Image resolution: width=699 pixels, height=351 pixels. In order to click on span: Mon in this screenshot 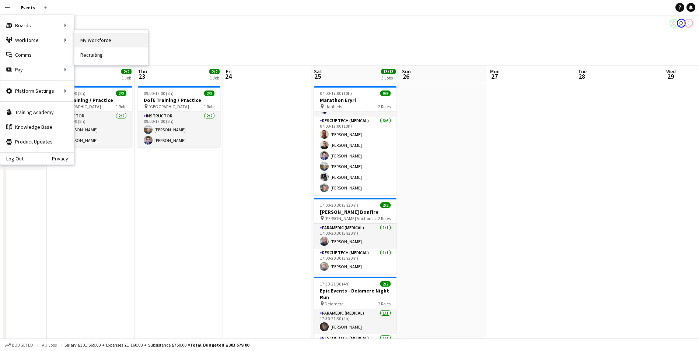, I will do `click(495, 71)`.